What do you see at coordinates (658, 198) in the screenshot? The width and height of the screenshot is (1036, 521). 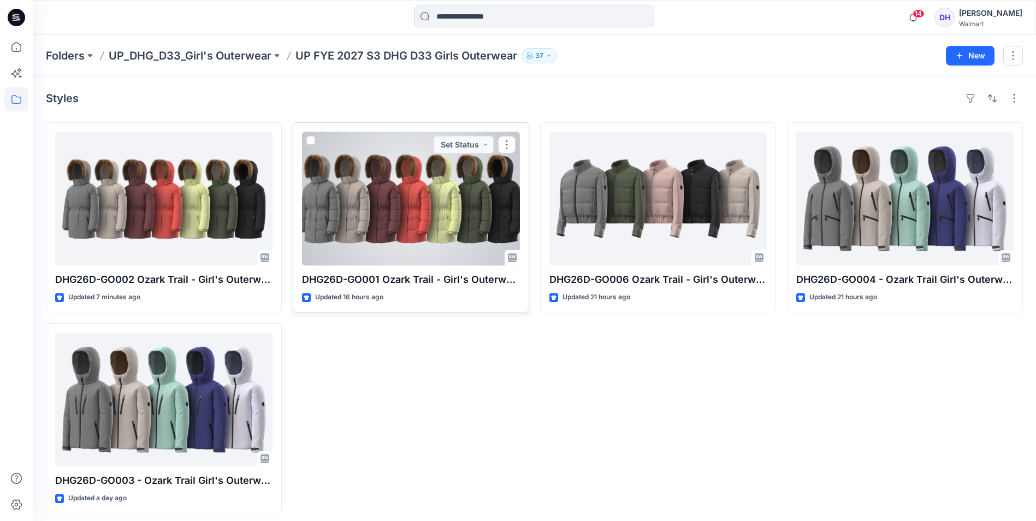 I see `a: DHG26D-GO006 Ozark Trail - Girl's Outerwear-Hybrid Jacket` at bounding box center [658, 198].